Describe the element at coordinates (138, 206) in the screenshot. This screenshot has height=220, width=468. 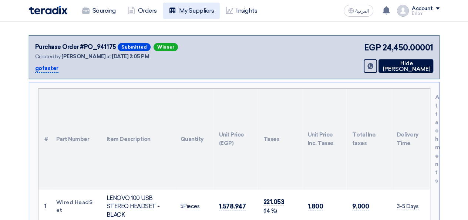
I see `div: LENOVO 100 USB STEREO HEADSET - BLACK` at that location.